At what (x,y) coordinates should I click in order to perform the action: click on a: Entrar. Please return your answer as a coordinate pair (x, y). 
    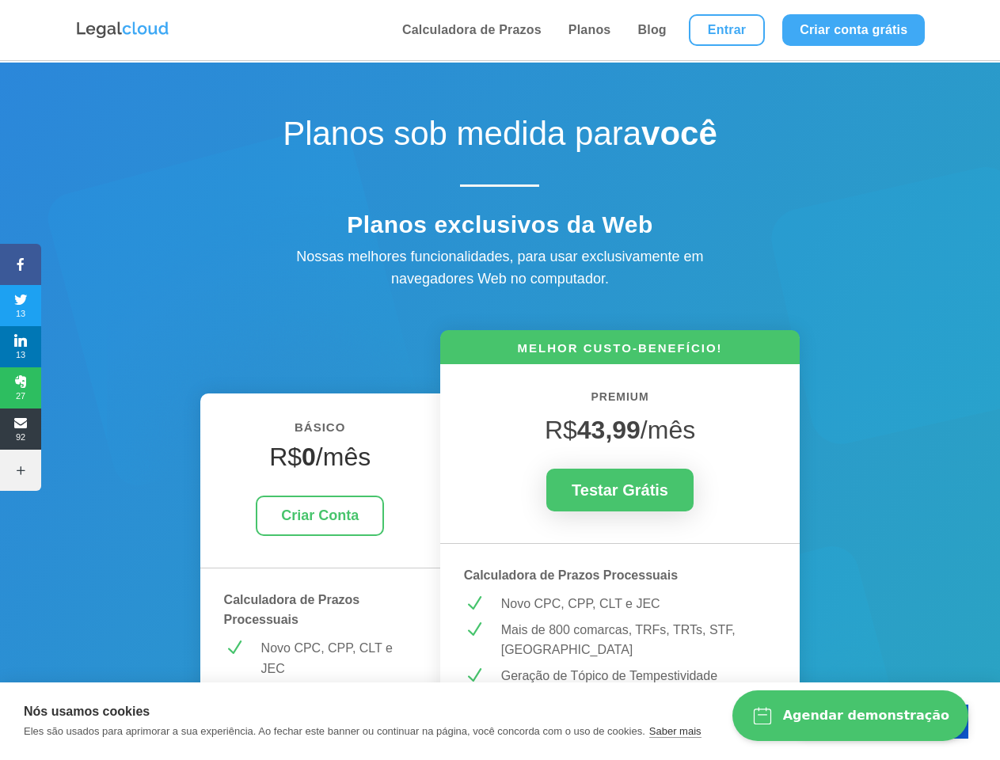
    Looking at the image, I should click on (727, 30).